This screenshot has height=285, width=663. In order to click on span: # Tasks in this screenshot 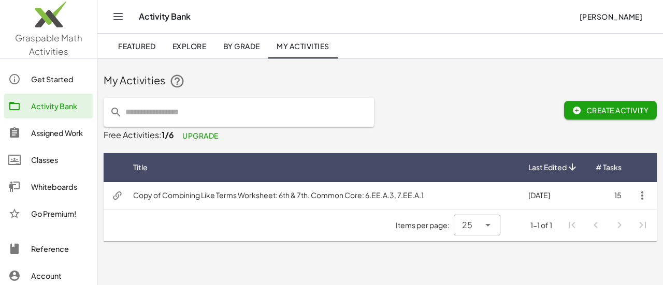, I will do `click(608, 167)`.